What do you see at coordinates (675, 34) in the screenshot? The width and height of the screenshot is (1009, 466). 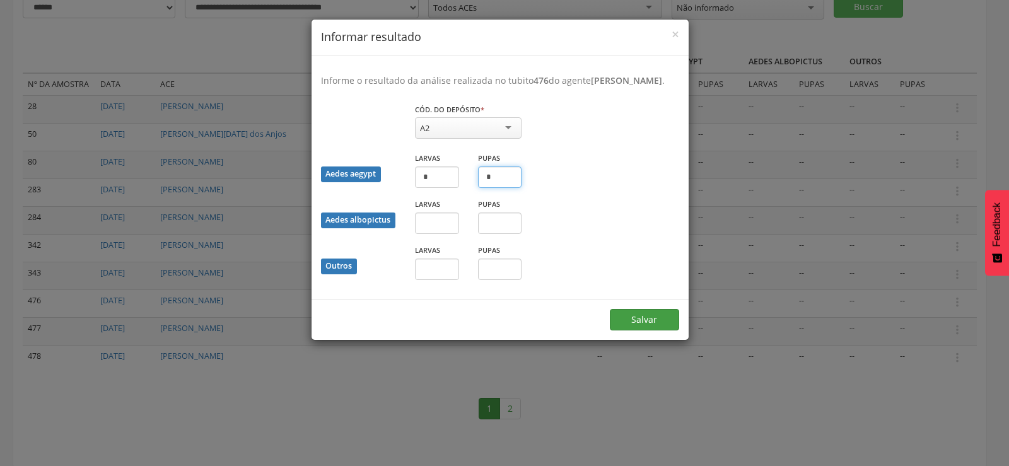 I see `button: Close` at bounding box center [675, 34].